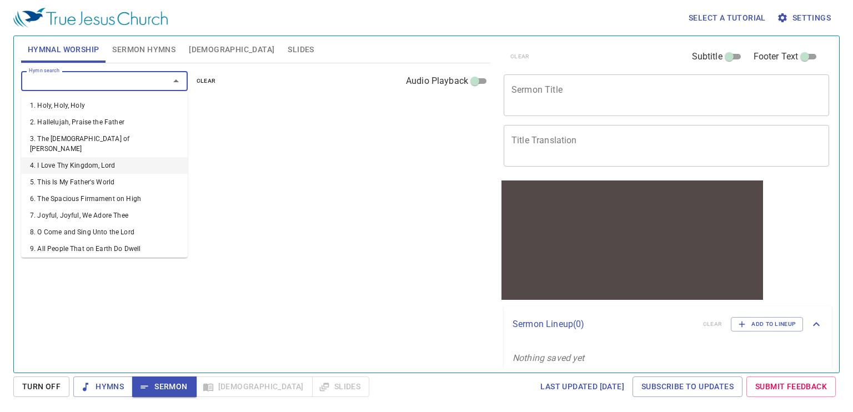  I want to click on button: Sermon, so click(164, 386).